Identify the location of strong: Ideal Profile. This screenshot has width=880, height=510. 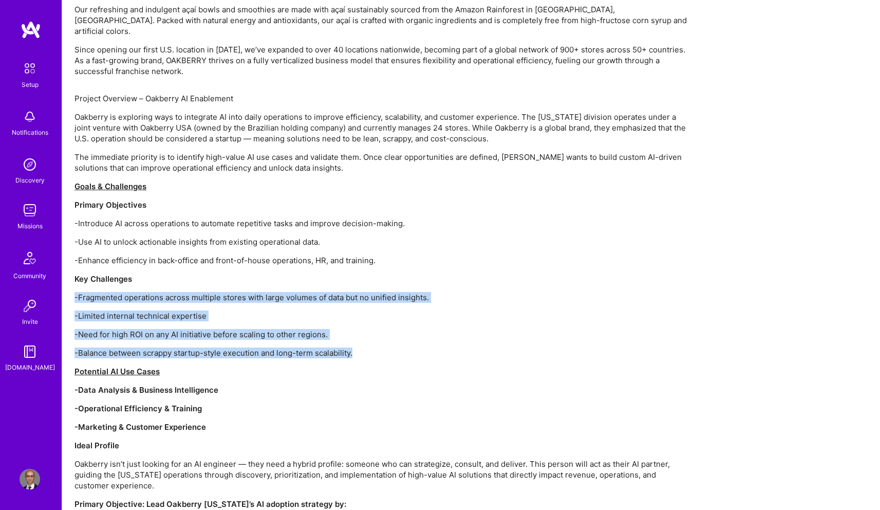
(97, 445).